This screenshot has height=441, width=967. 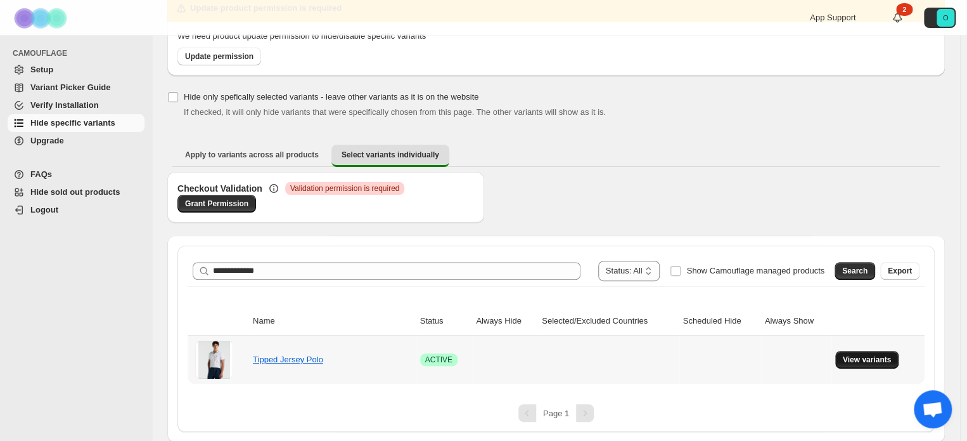 I want to click on button: Search, so click(x=855, y=271).